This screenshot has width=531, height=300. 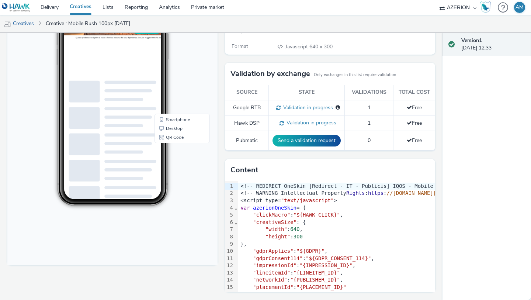 What do you see at coordinates (167, 166) in the screenshot?
I see `span: Desktop` at bounding box center [167, 166].